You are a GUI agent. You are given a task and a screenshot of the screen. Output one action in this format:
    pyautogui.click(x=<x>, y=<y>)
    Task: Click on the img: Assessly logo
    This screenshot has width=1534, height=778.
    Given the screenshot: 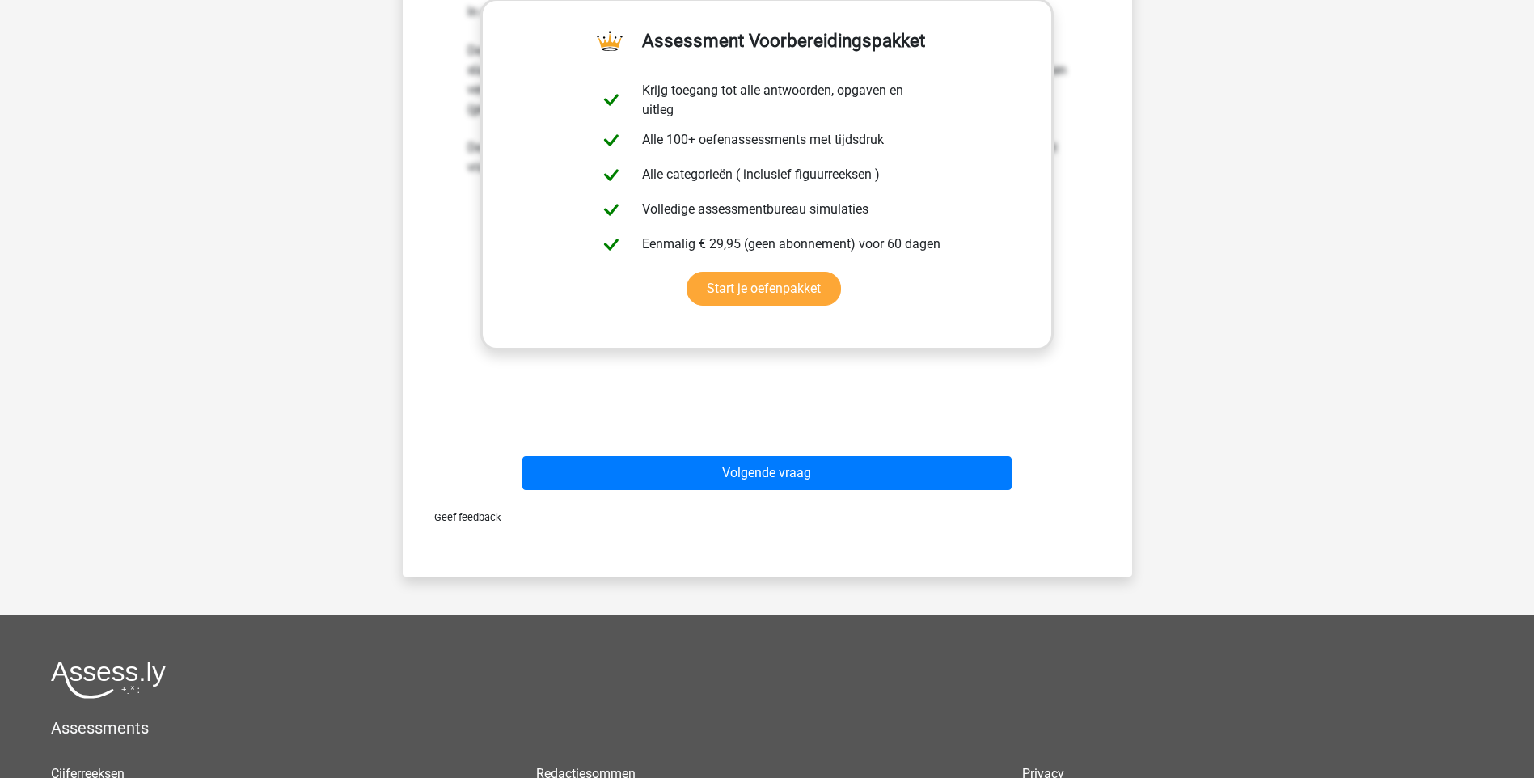 What is the action you would take?
    pyautogui.click(x=108, y=679)
    